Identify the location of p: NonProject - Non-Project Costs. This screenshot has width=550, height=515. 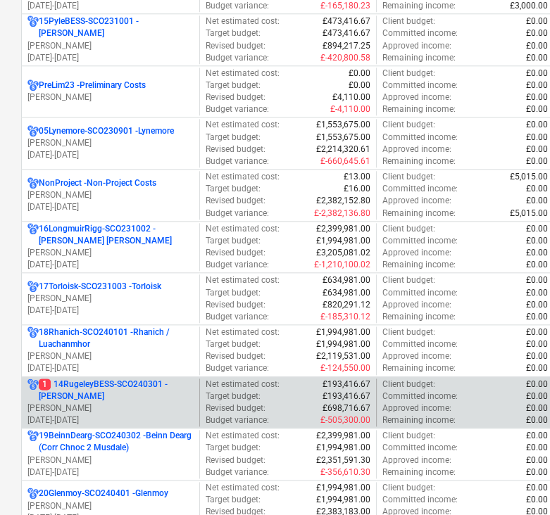
(97, 183).